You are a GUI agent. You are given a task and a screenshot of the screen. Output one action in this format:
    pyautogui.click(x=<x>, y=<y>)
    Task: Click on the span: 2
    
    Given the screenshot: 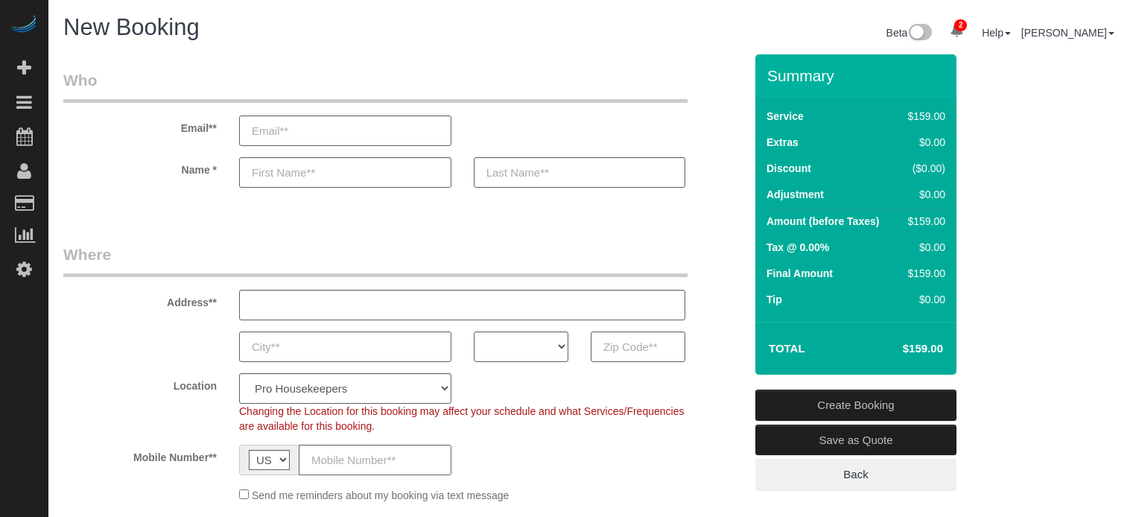 What is the action you would take?
    pyautogui.click(x=960, y=25)
    